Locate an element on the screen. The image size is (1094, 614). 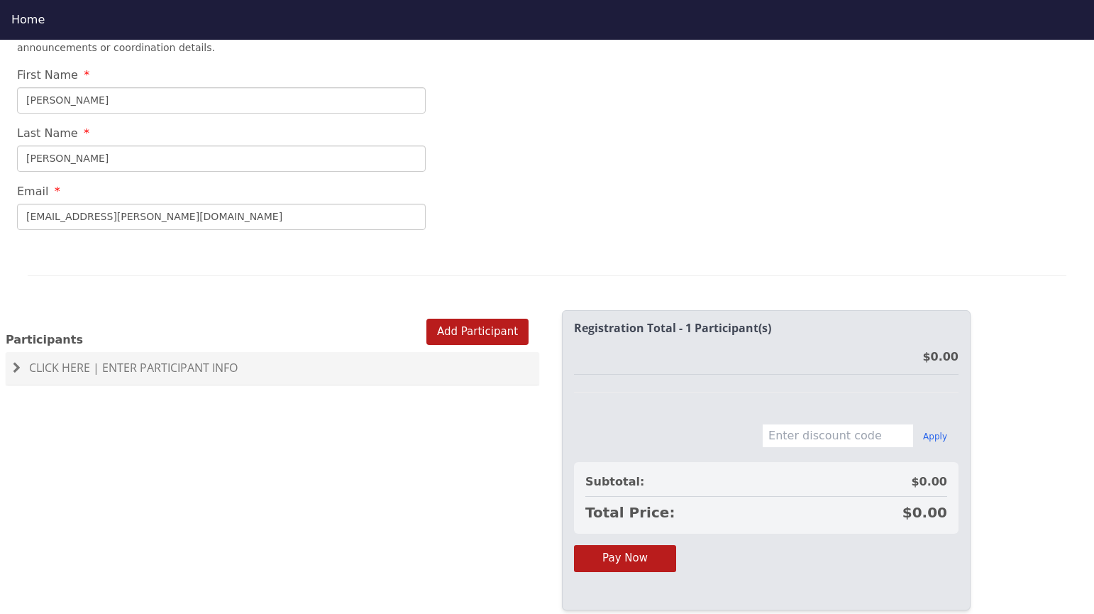
span: First Name is located at coordinates (48, 74).